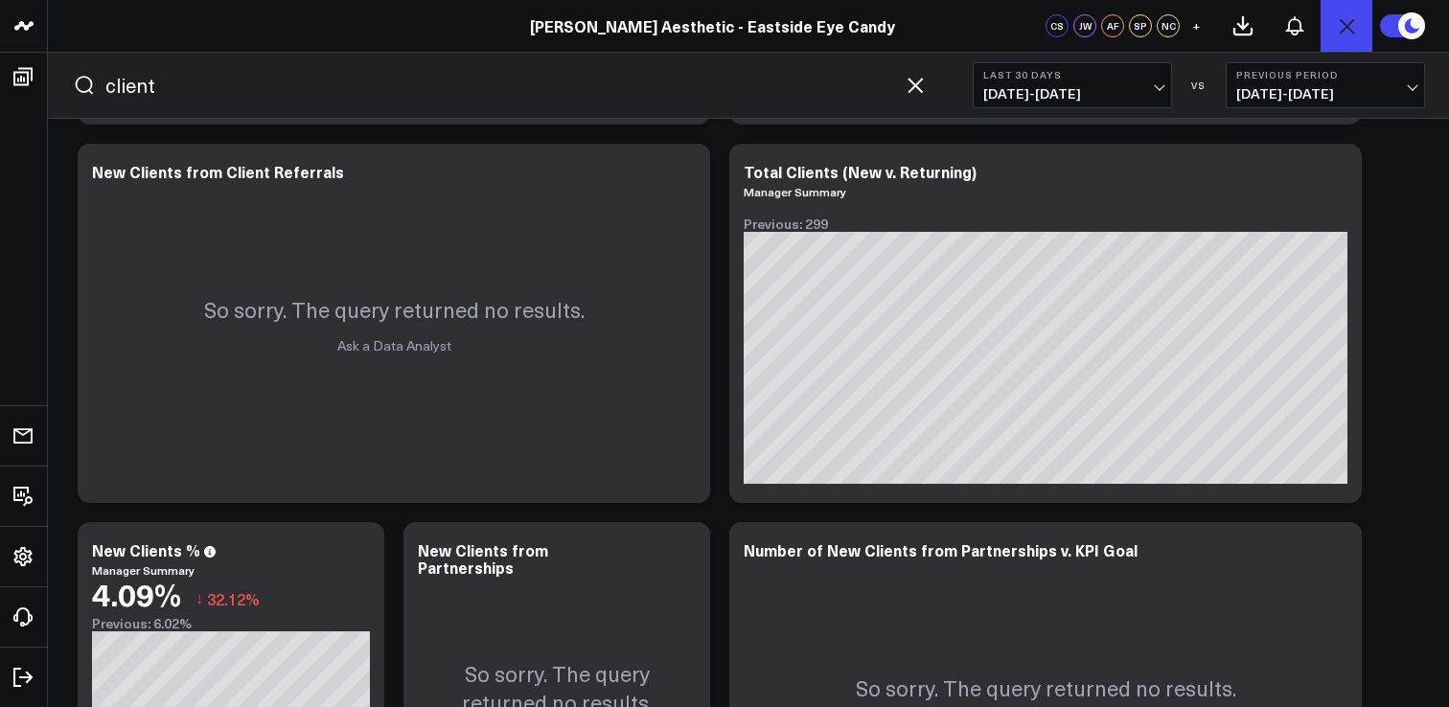 The height and width of the screenshot is (707, 1449). Describe the element at coordinates (499, 85) in the screenshot. I see `input: Search for any metric` at that location.